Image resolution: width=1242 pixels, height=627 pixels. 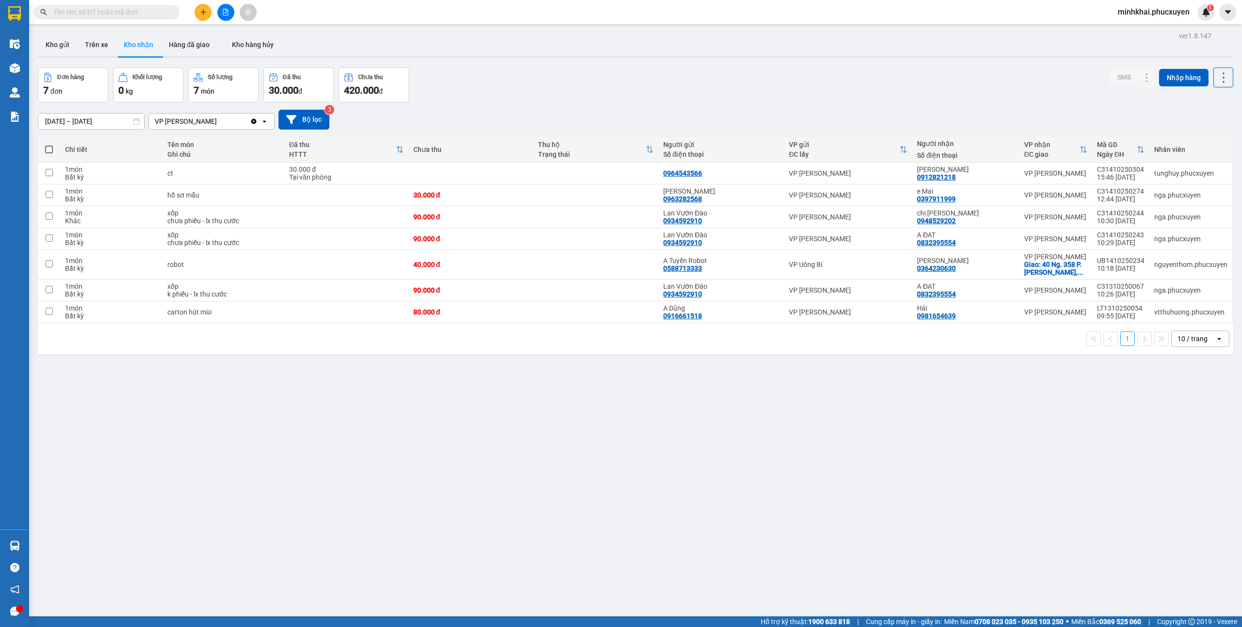 I want to click on span: đ, so click(x=300, y=91).